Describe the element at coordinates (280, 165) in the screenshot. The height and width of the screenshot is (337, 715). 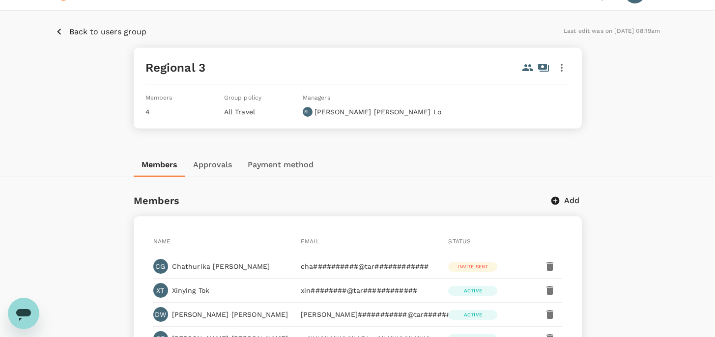
I see `button: Payment method` at that location.